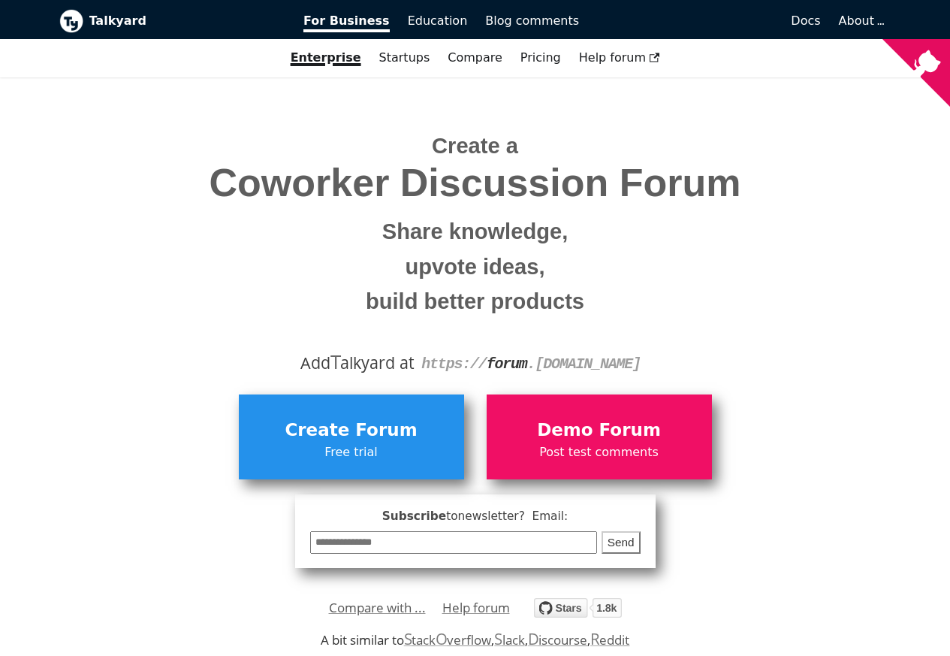 This screenshot has width=950, height=656. Describe the element at coordinates (475, 301) in the screenshot. I see `small: build better products` at that location.